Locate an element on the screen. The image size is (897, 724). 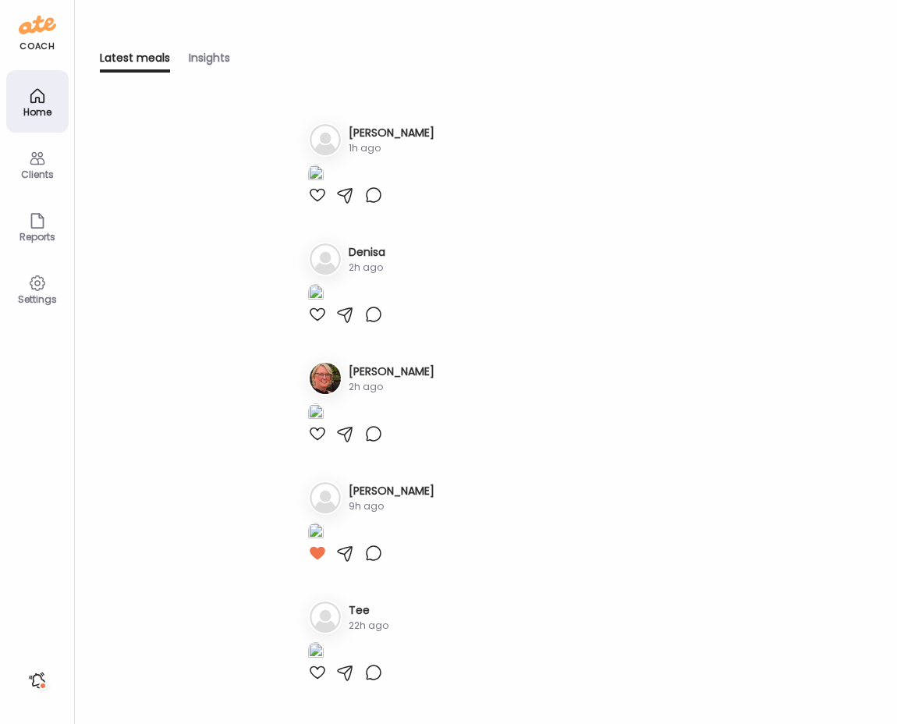
h3: Tee is located at coordinates (368, 610).